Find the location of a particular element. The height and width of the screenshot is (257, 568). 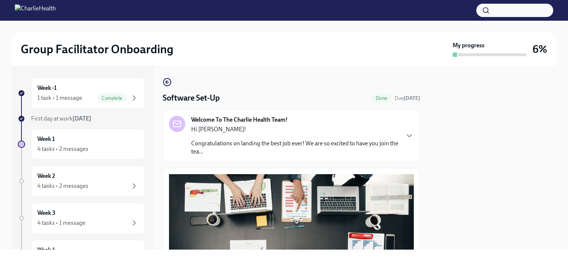

span: First day at work is located at coordinates (61, 118).